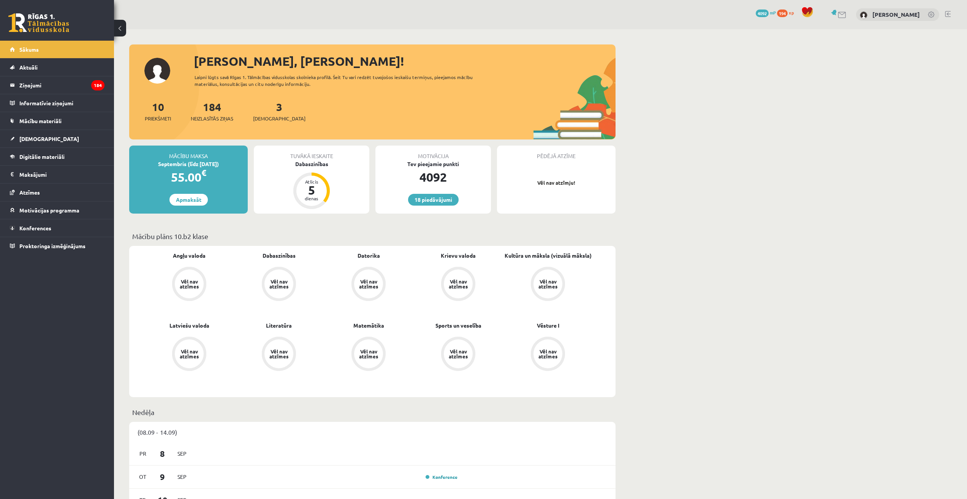 The image size is (967, 499). Describe the element at coordinates (49, 210) in the screenshot. I see `span: Motivācijas programma` at that location.